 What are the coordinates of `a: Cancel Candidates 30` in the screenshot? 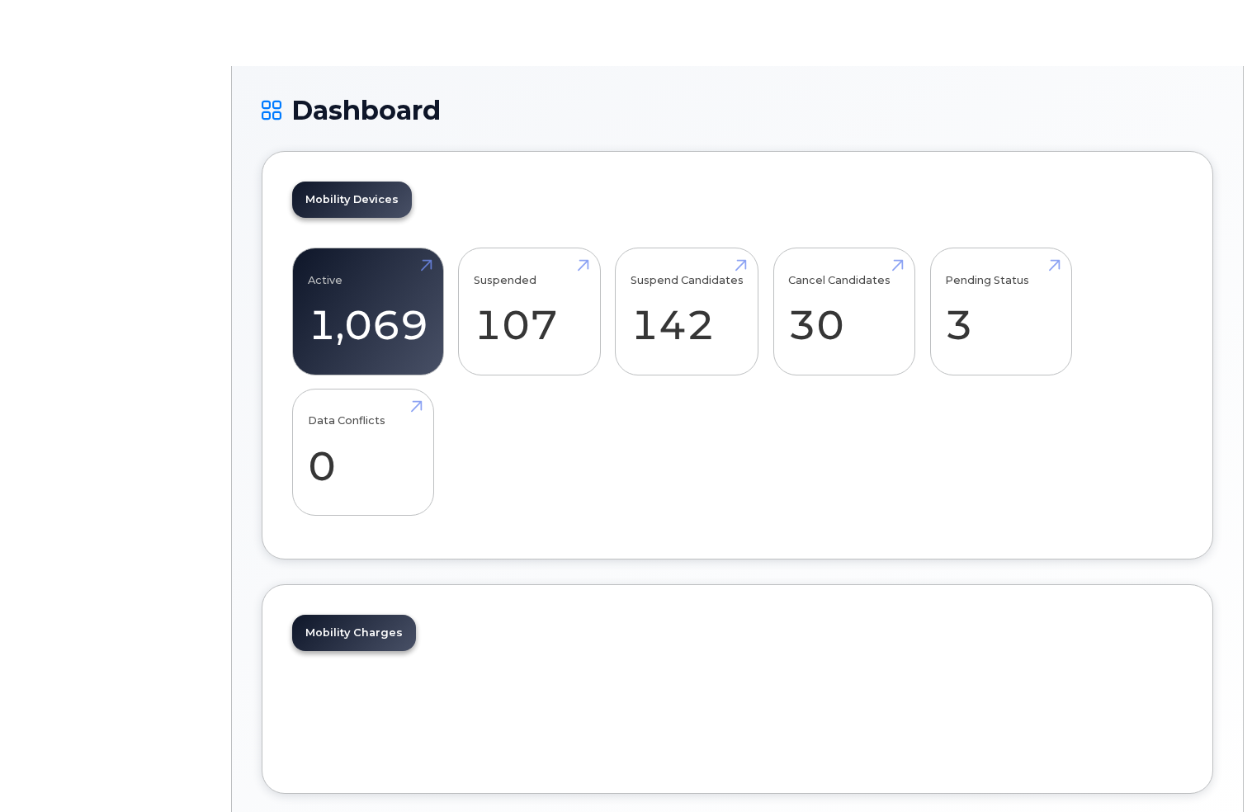 It's located at (843, 312).